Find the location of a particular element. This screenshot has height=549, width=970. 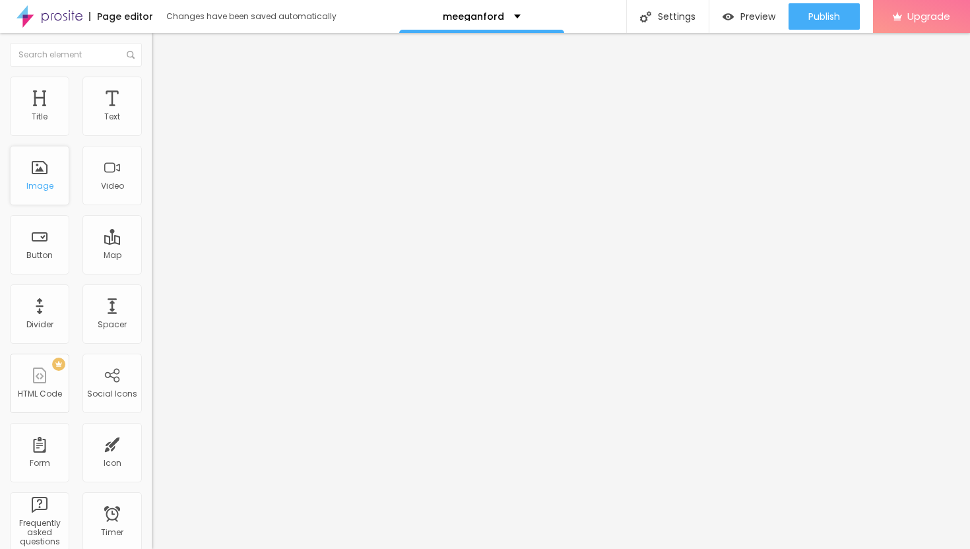

div: Icon is located at coordinates (112, 463).